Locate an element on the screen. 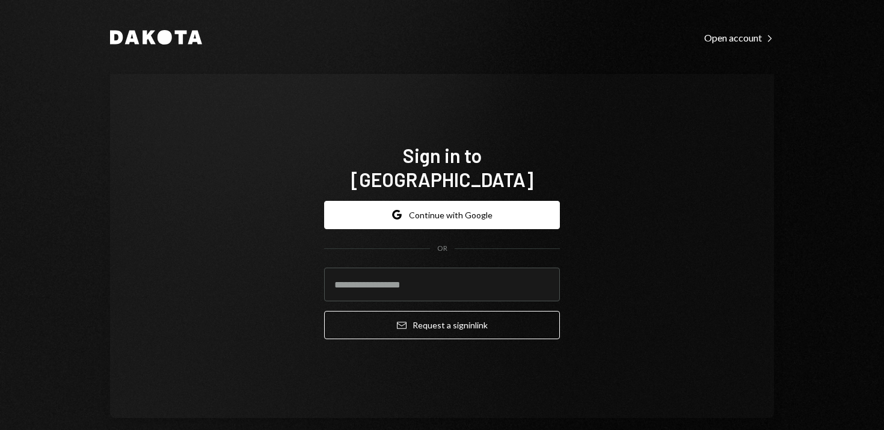 The image size is (884, 430). div: OR is located at coordinates (442, 248).